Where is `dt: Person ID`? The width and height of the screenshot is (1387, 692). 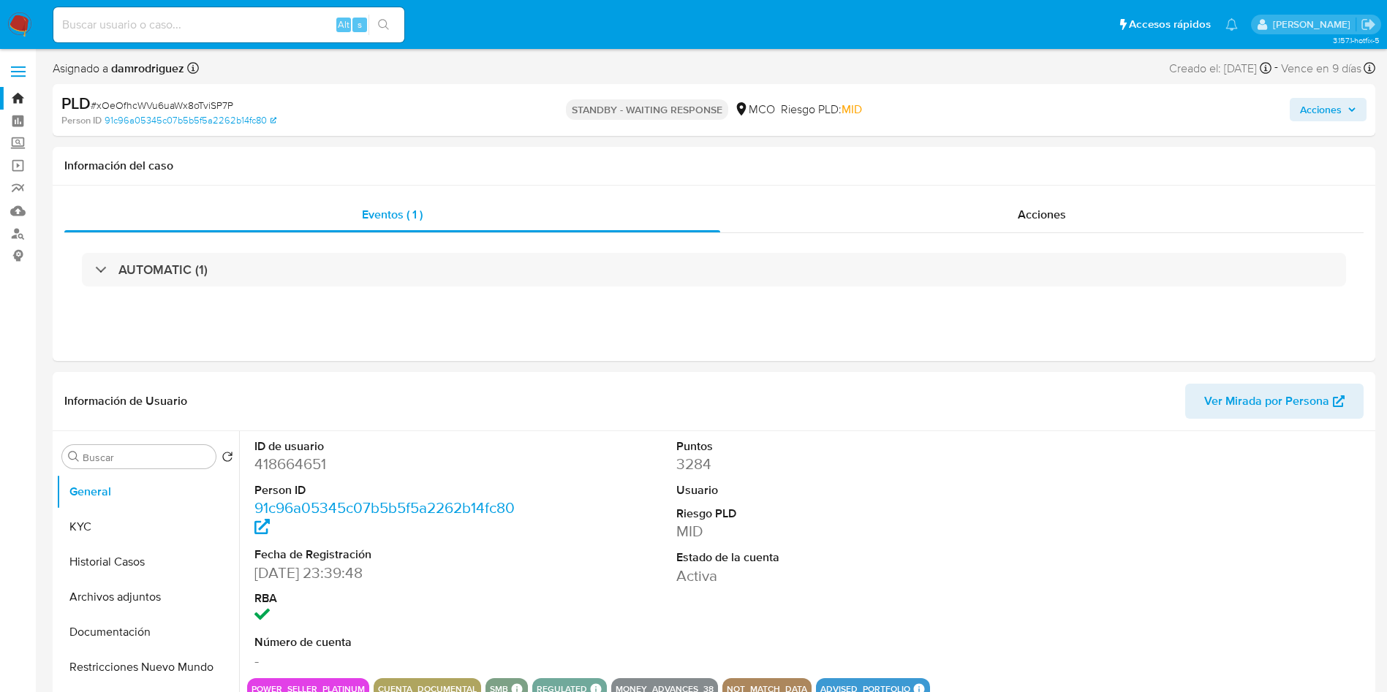 dt: Person ID is located at coordinates (387, 490).